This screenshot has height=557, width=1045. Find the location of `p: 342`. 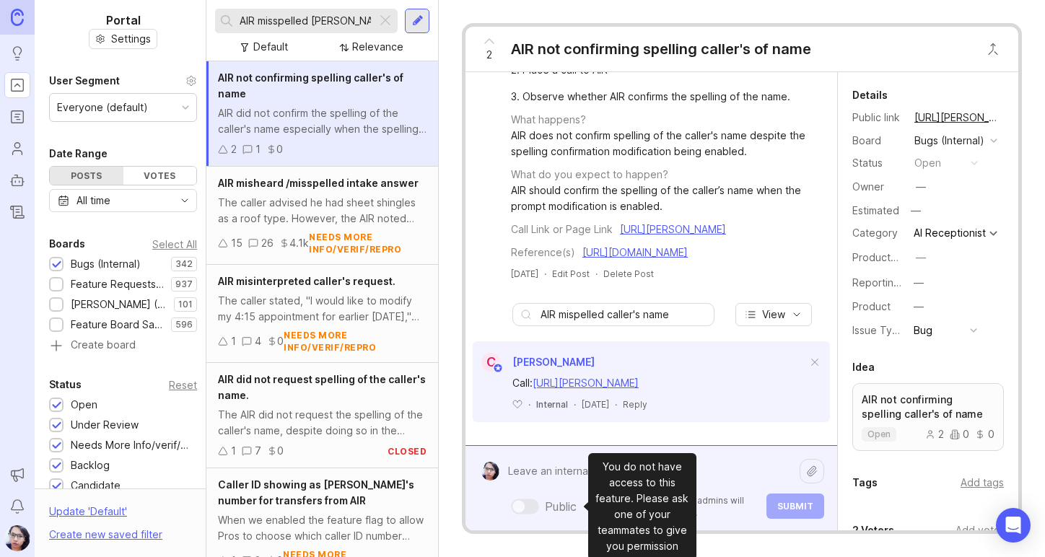

p: 342 is located at coordinates (184, 264).